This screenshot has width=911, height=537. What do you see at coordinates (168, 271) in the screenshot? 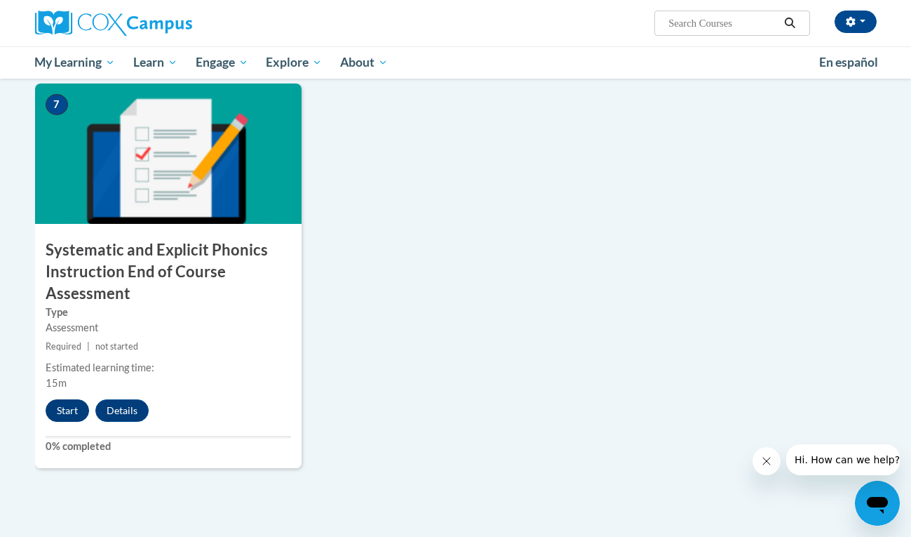
I see `h3: Systematic and Explicit Phonics Instruction End of Course Assessment` at bounding box center [168, 271].